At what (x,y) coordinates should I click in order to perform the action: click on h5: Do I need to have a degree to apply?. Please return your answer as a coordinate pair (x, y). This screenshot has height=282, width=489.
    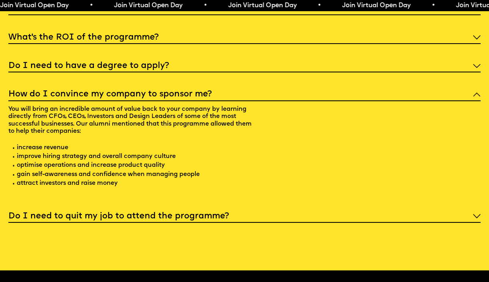
    Looking at the image, I should click on (89, 66).